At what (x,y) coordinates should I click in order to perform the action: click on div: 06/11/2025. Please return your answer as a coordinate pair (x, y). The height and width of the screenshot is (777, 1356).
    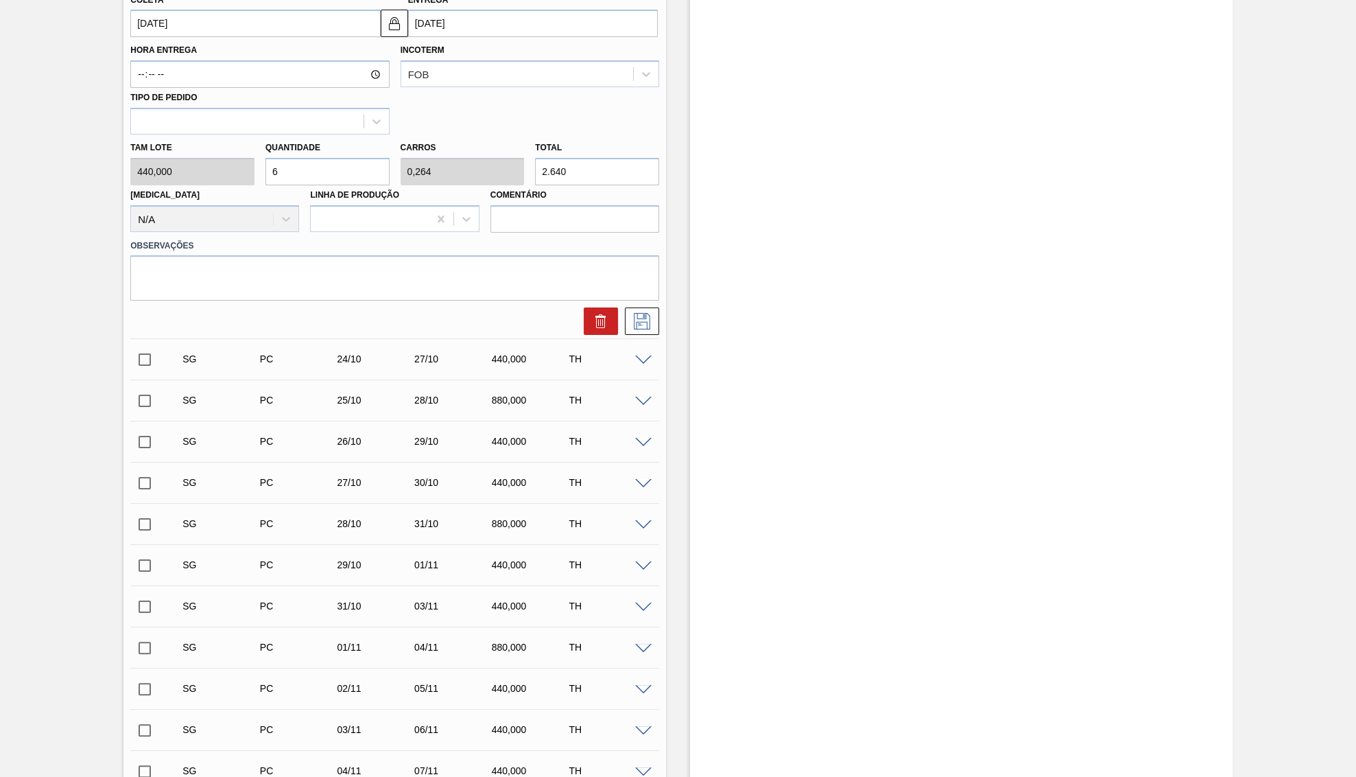
    Looking at the image, I should click on (454, 729).